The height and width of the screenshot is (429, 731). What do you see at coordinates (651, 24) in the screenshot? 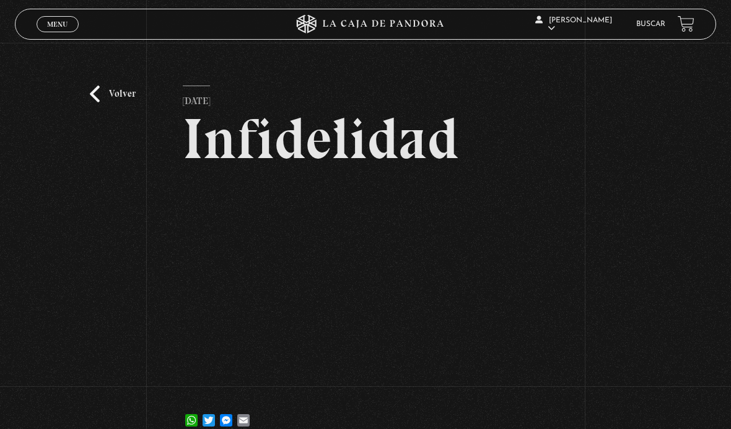
I see `a: Buscar` at bounding box center [651, 24].